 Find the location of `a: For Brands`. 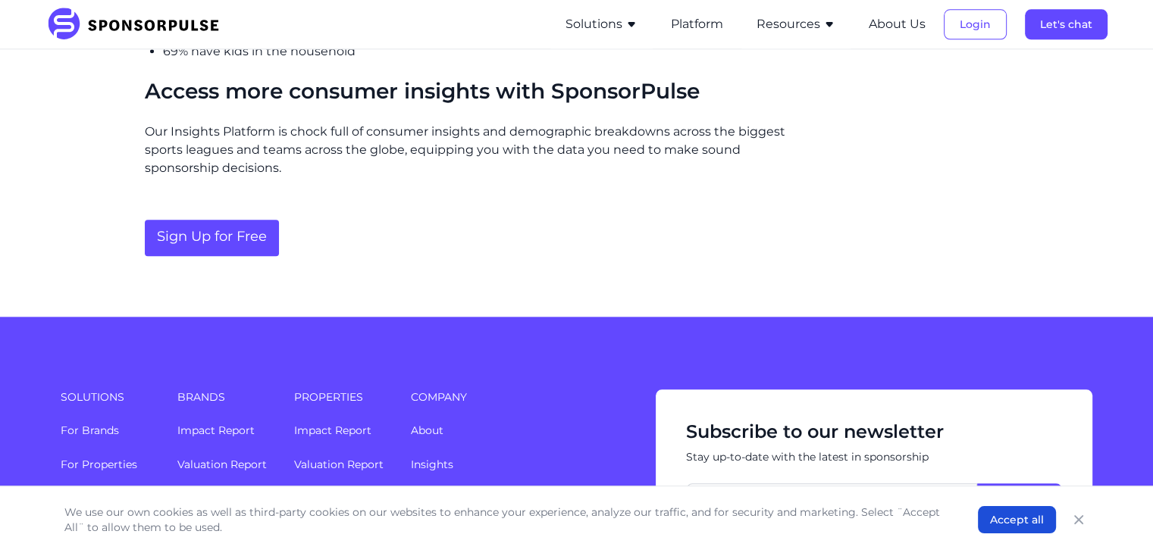

a: For Brands is located at coordinates (89, 431).